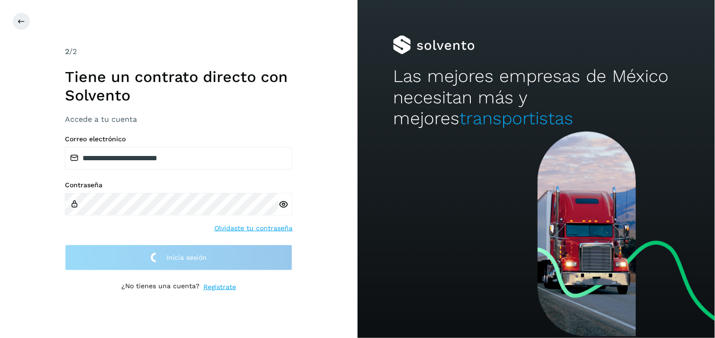 The width and height of the screenshot is (715, 338). Describe the element at coordinates (160, 287) in the screenshot. I see `p: ¿No tienes una cuenta?` at that location.